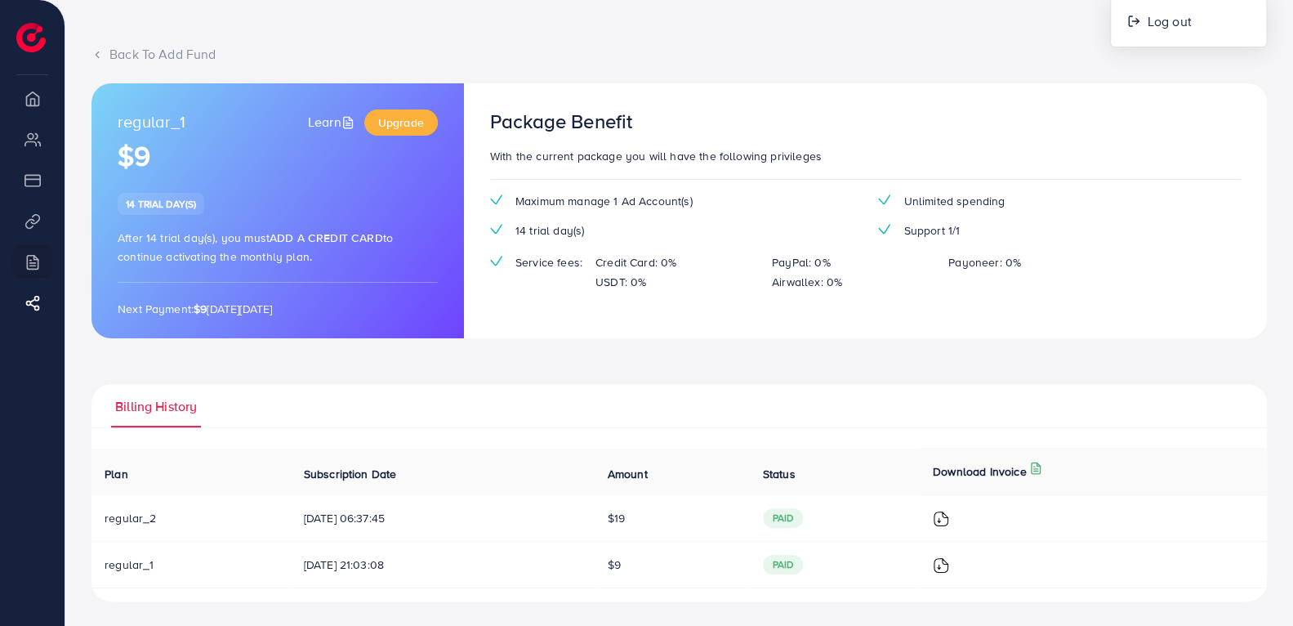 The height and width of the screenshot is (626, 1293). Describe the element at coordinates (116, 474) in the screenshot. I see `span: Plan` at that location.